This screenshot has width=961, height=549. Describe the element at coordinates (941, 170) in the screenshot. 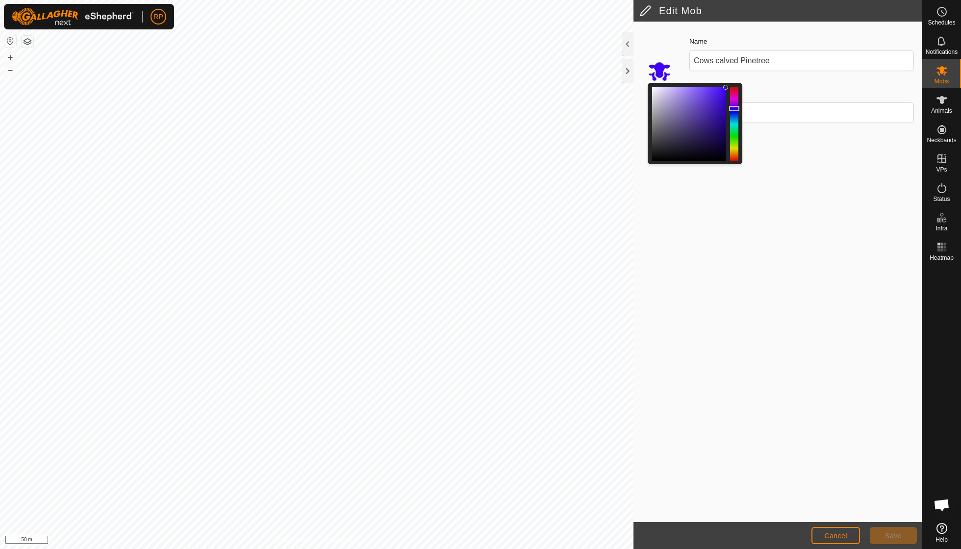

I see `span: VPs` at that location.